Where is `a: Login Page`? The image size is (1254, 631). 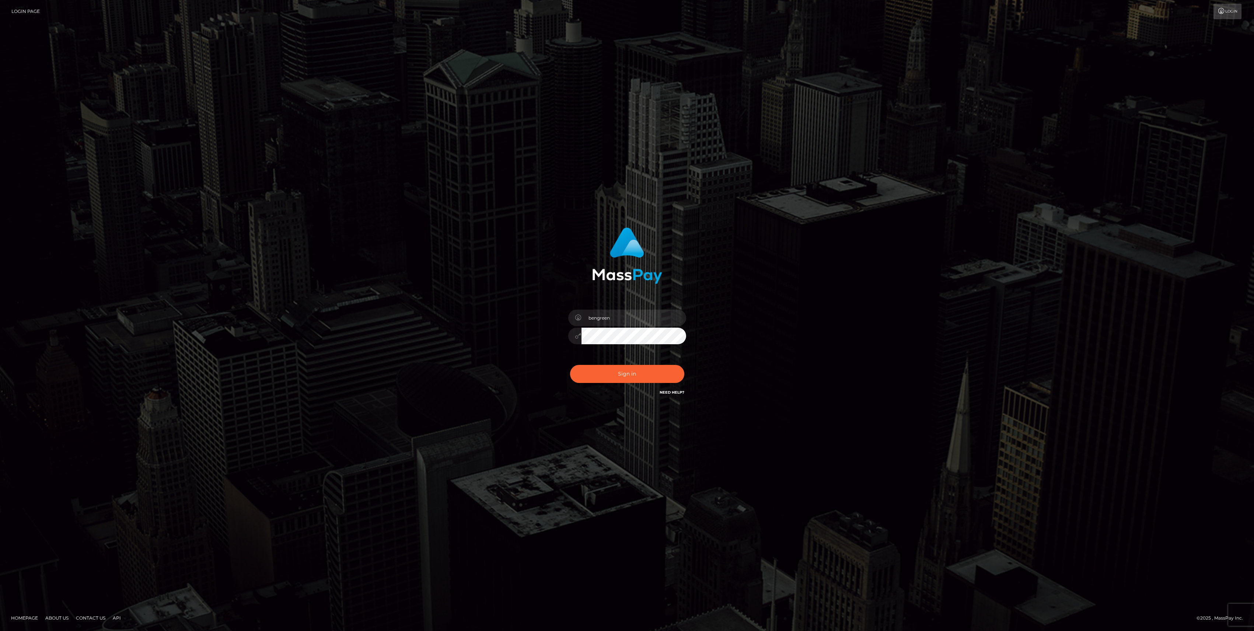 a: Login Page is located at coordinates (25, 11).